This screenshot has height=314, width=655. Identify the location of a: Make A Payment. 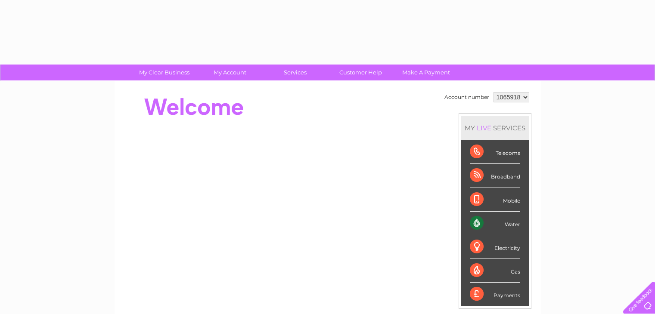
(426, 72).